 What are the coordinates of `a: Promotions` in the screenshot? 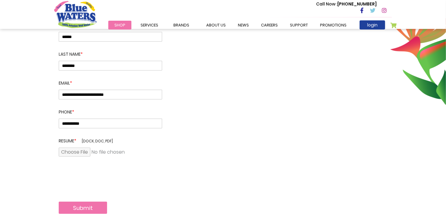 It's located at (333, 25).